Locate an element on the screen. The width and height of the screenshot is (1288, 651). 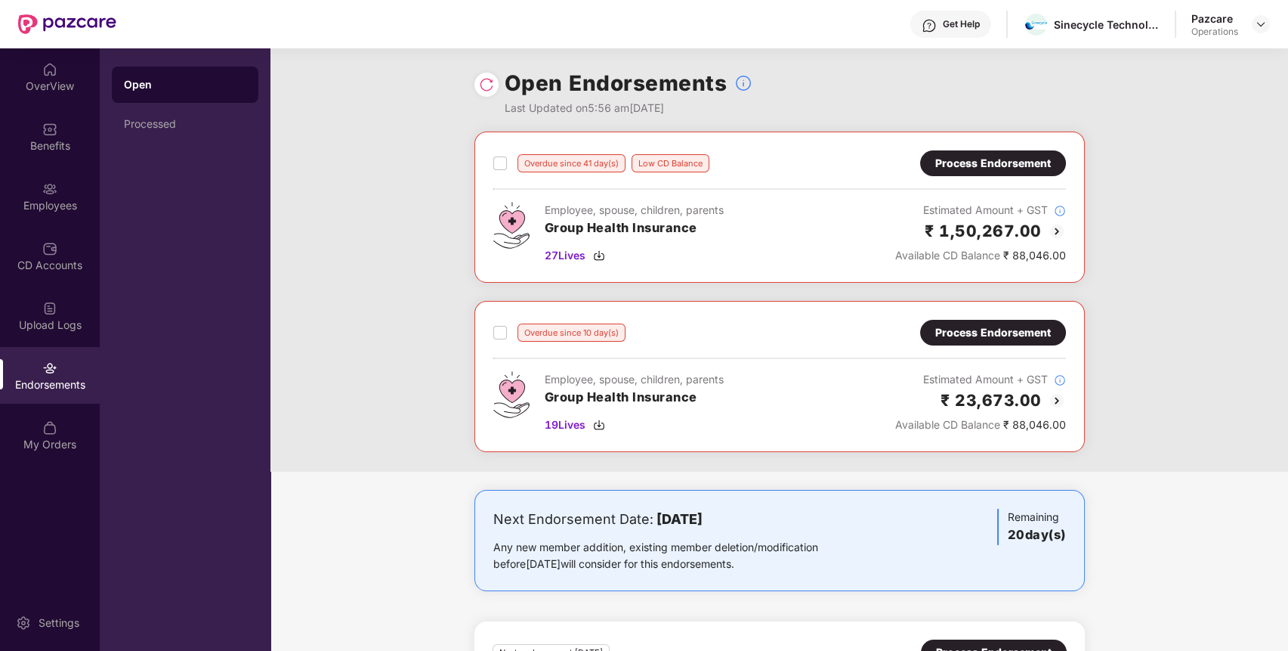
div: Overdue since 41 day(s) is located at coordinates (571, 163).